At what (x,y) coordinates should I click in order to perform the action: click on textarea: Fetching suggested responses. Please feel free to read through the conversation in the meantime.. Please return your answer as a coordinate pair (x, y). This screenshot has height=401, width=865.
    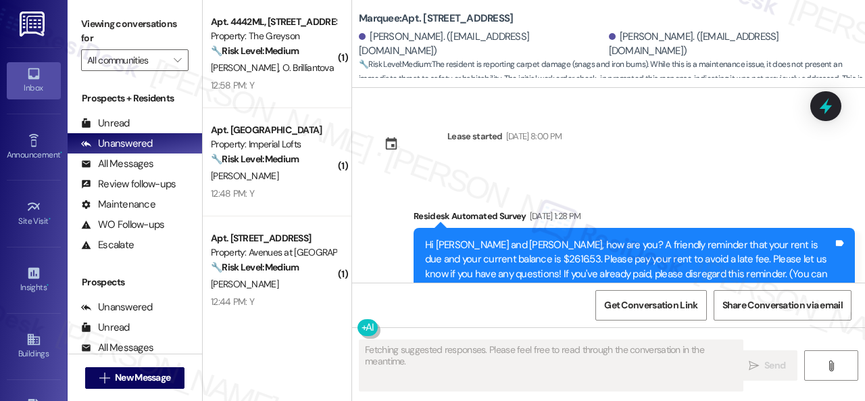
    Looking at the image, I should click on (551, 365).